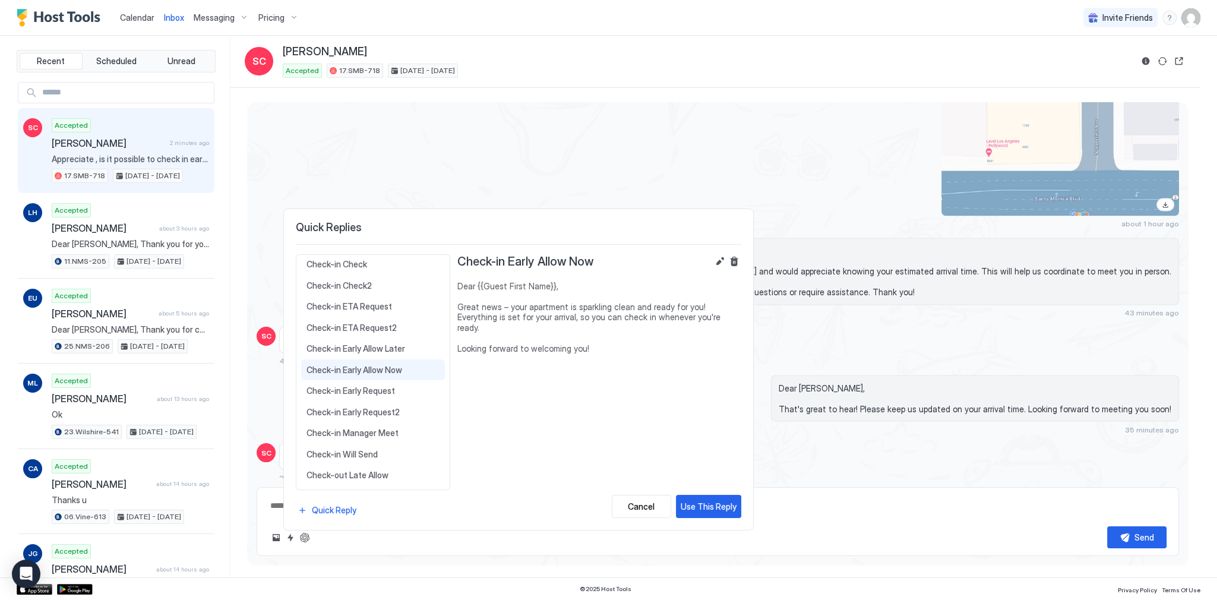  I want to click on span: Check-in Early Request, so click(373, 391).